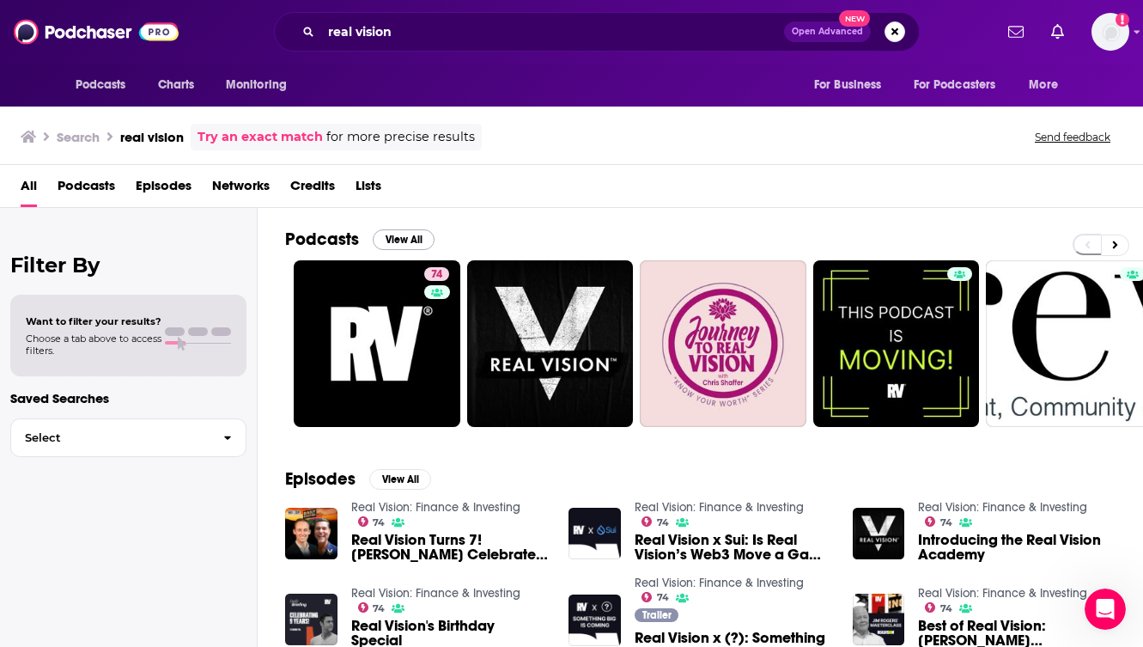 The width and height of the screenshot is (1143, 647). What do you see at coordinates (128, 398) in the screenshot?
I see `p: Saved Searches` at bounding box center [128, 398].